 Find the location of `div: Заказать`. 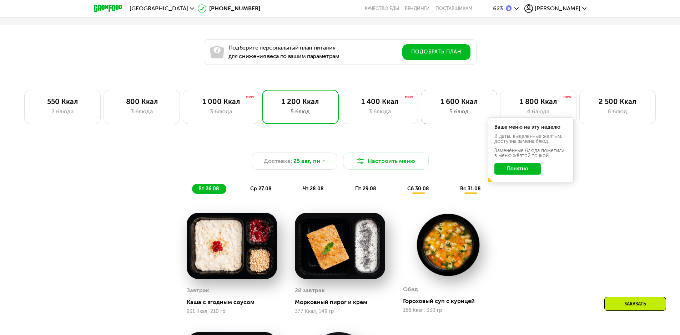

div: Заказать is located at coordinates (635, 304).